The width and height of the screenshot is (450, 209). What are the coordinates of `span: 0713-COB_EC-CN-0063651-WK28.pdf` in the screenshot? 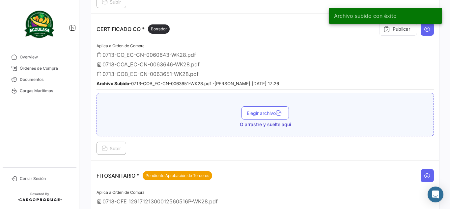 It's located at (151, 74).